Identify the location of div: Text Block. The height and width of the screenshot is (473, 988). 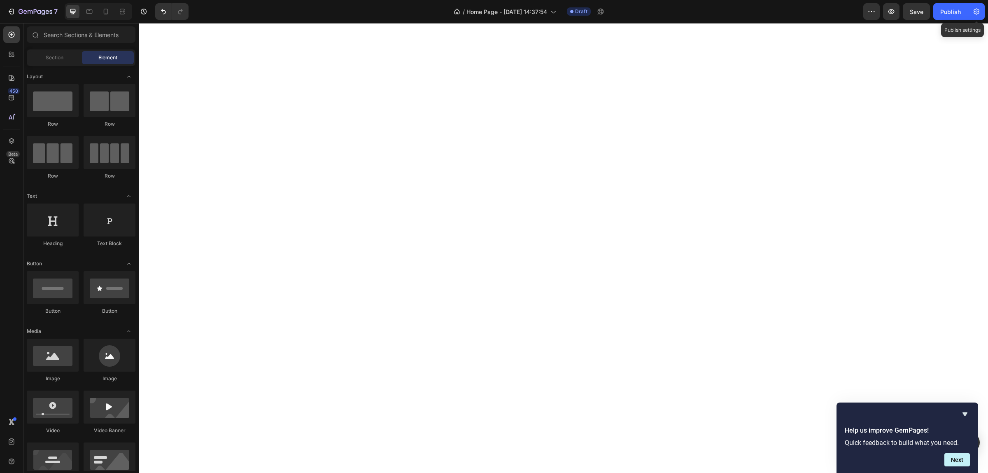
(110, 243).